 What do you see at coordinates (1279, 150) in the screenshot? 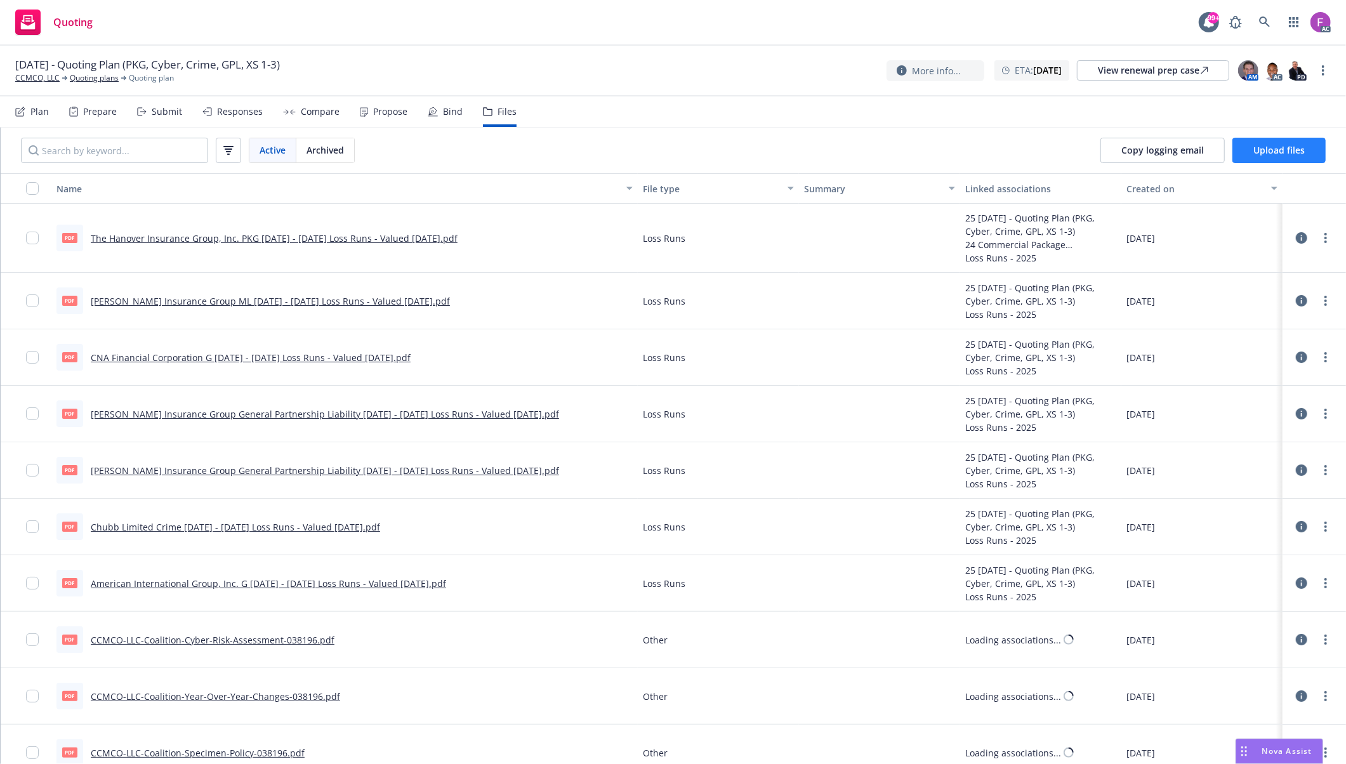
I see `span: Upload files` at bounding box center [1279, 150].